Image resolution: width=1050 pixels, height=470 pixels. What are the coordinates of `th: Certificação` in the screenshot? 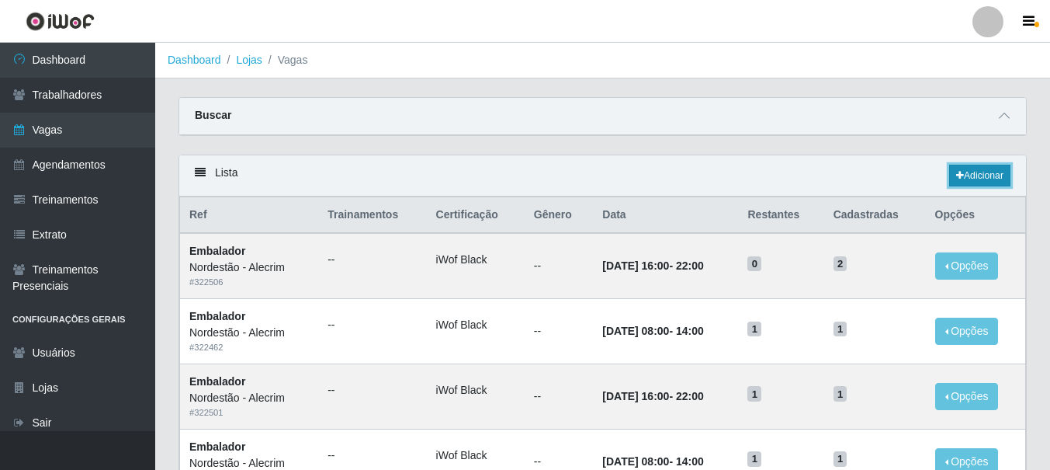 It's located at (476, 215).